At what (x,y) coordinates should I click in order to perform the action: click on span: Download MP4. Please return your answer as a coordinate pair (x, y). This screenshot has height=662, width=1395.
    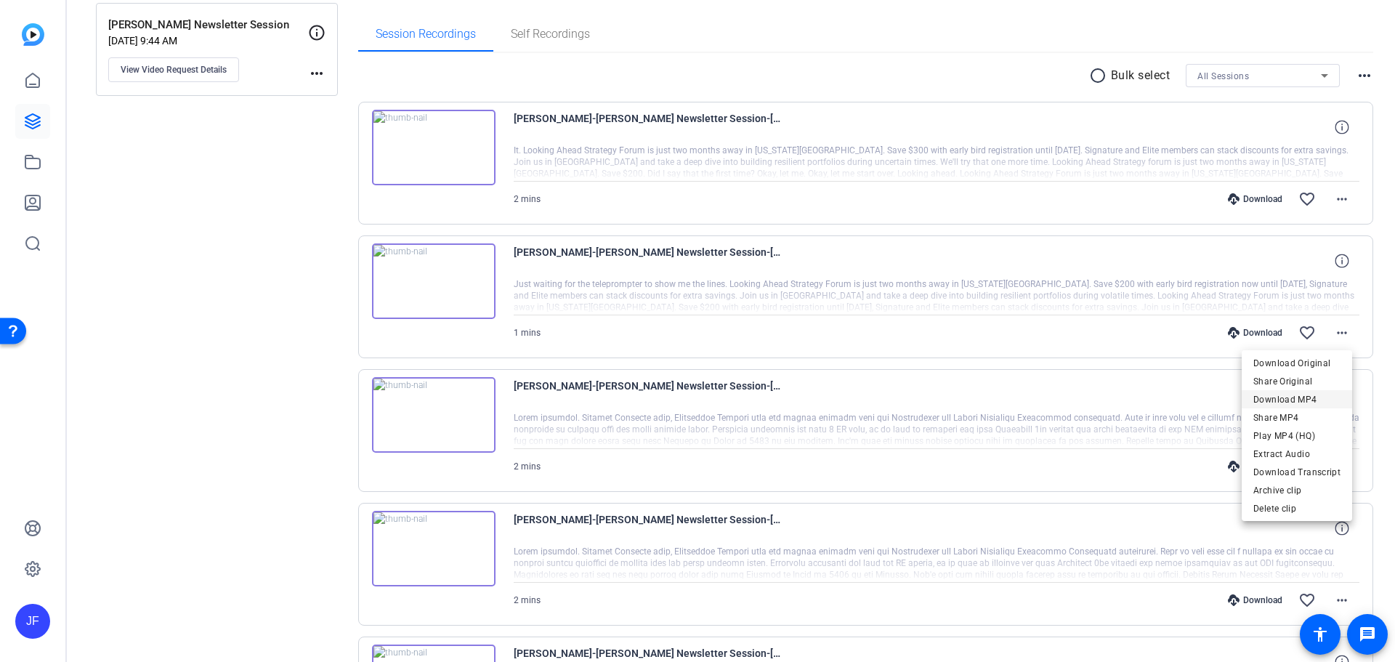
    Looking at the image, I should click on (1296, 399).